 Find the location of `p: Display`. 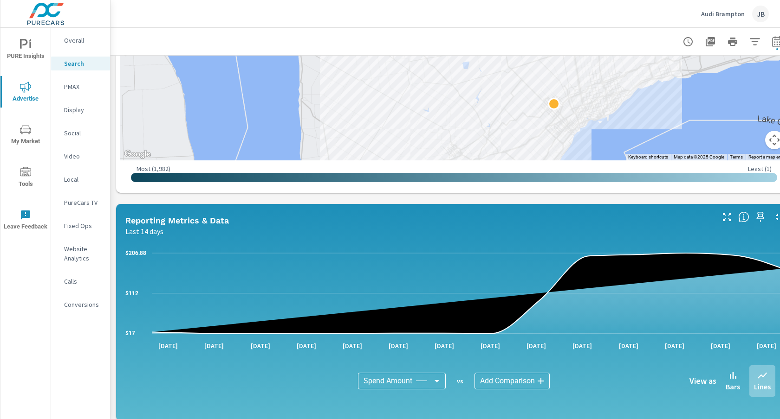

p: Display is located at coordinates (83, 110).